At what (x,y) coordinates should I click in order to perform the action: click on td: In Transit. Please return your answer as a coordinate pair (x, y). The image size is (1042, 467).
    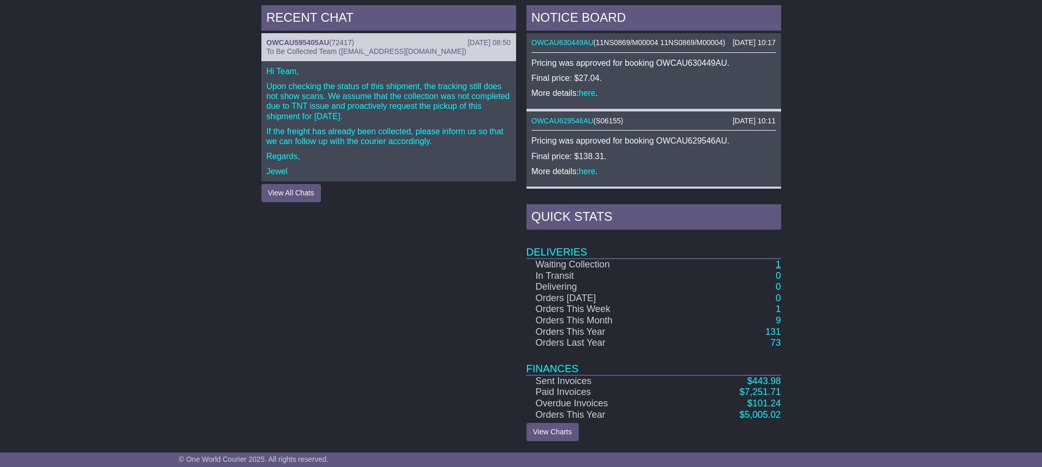
    Looking at the image, I should click on (607, 276).